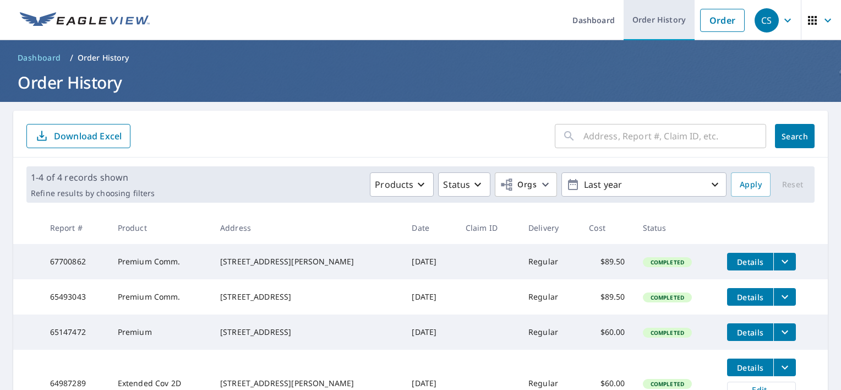 This screenshot has height=390, width=841. What do you see at coordinates (785, 262) in the screenshot?
I see `button: filesDropdownBtn-67700862` at bounding box center [785, 262].